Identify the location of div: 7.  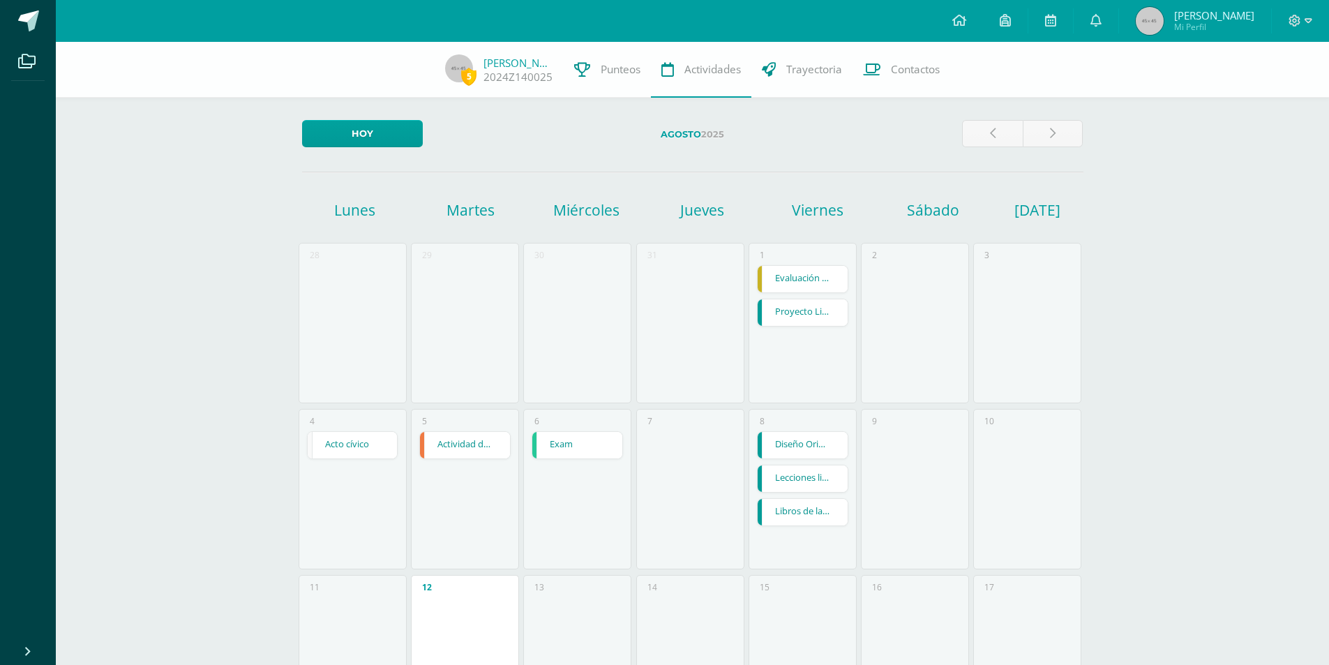
(650, 421).